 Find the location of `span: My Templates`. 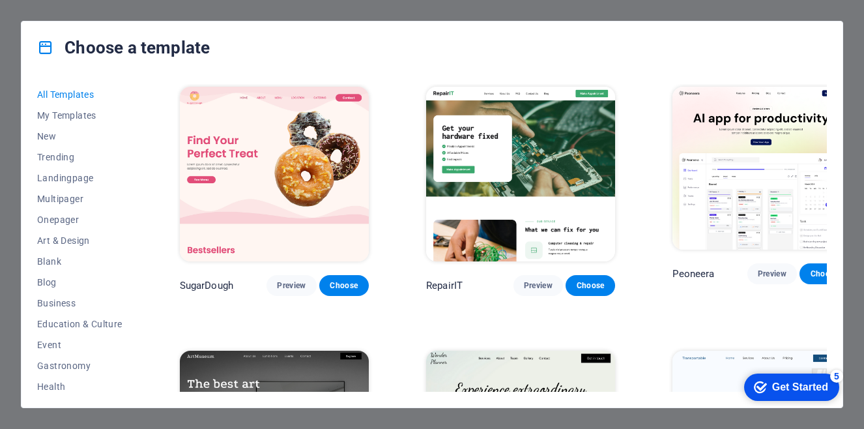

span: My Templates is located at coordinates (79, 115).